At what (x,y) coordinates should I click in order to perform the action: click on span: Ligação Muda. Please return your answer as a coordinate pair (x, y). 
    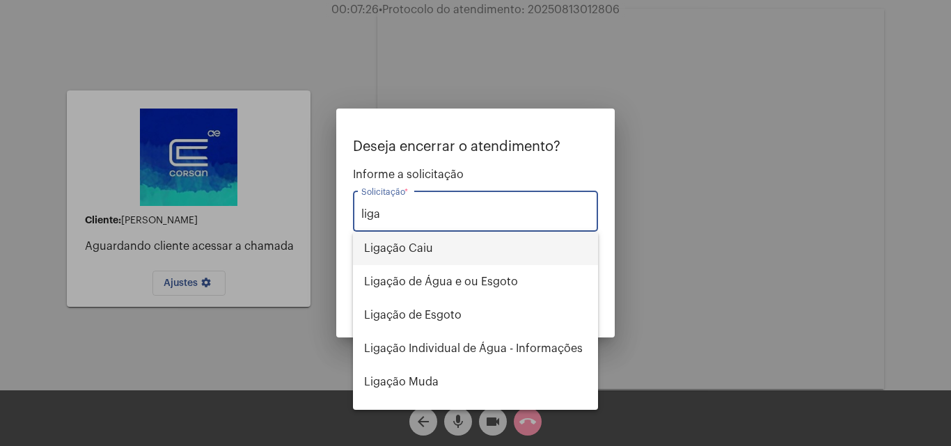
    Looking at the image, I should click on (475, 382).